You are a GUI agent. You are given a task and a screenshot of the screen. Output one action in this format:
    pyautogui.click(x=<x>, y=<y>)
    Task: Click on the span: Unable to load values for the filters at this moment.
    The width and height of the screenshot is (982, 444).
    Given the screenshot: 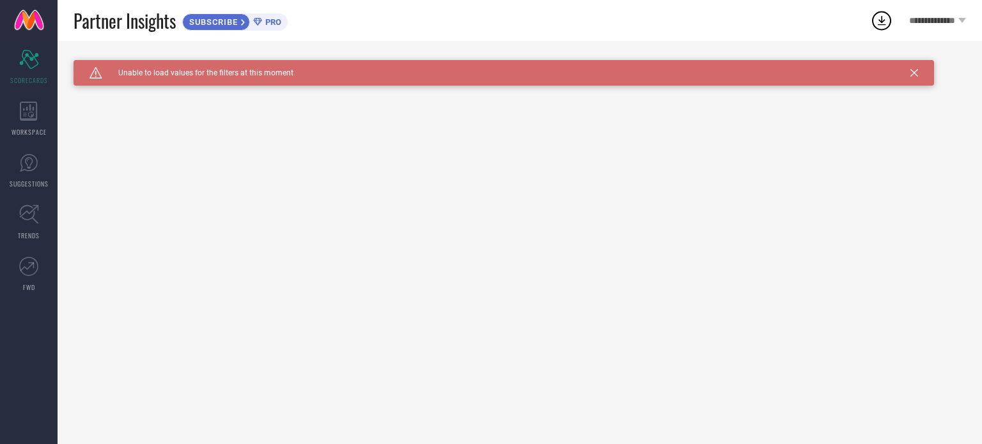 What is the action you would take?
    pyautogui.click(x=199, y=73)
    